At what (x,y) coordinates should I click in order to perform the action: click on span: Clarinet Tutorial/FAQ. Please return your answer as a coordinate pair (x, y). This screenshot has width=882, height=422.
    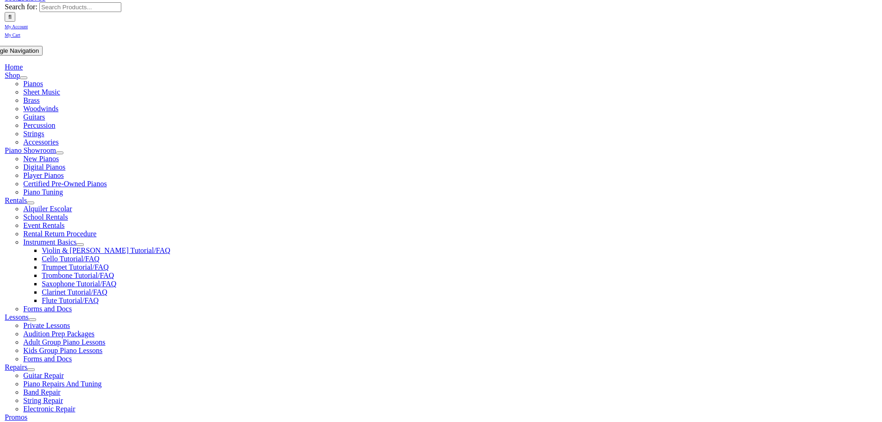
    Looking at the image, I should click on (75, 292).